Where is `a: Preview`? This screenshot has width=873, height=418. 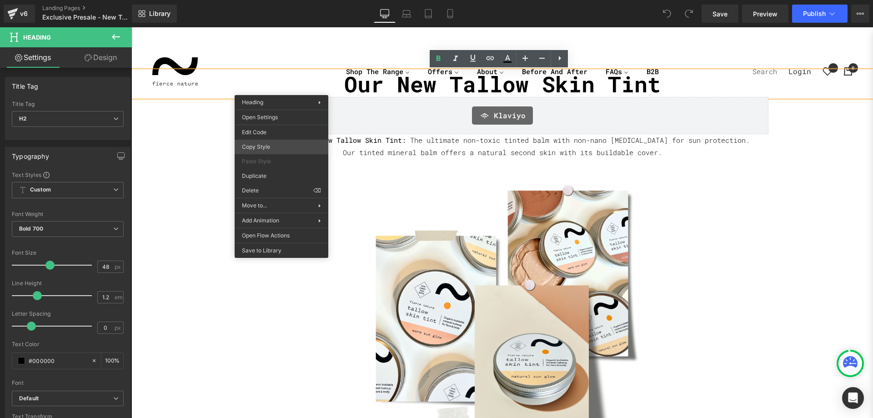
a: Preview is located at coordinates (766, 14).